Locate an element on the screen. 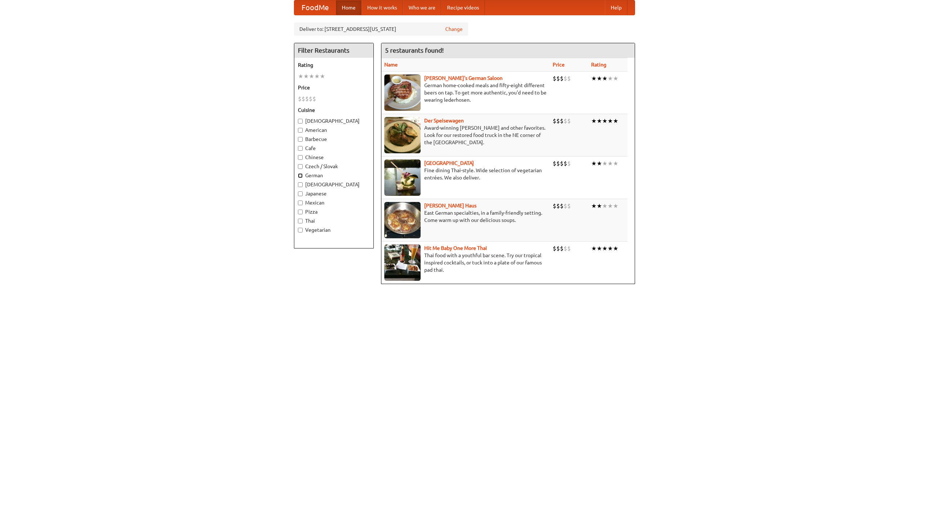 The height and width of the screenshot is (514, 929). h5: Cuisine is located at coordinates (334, 110).